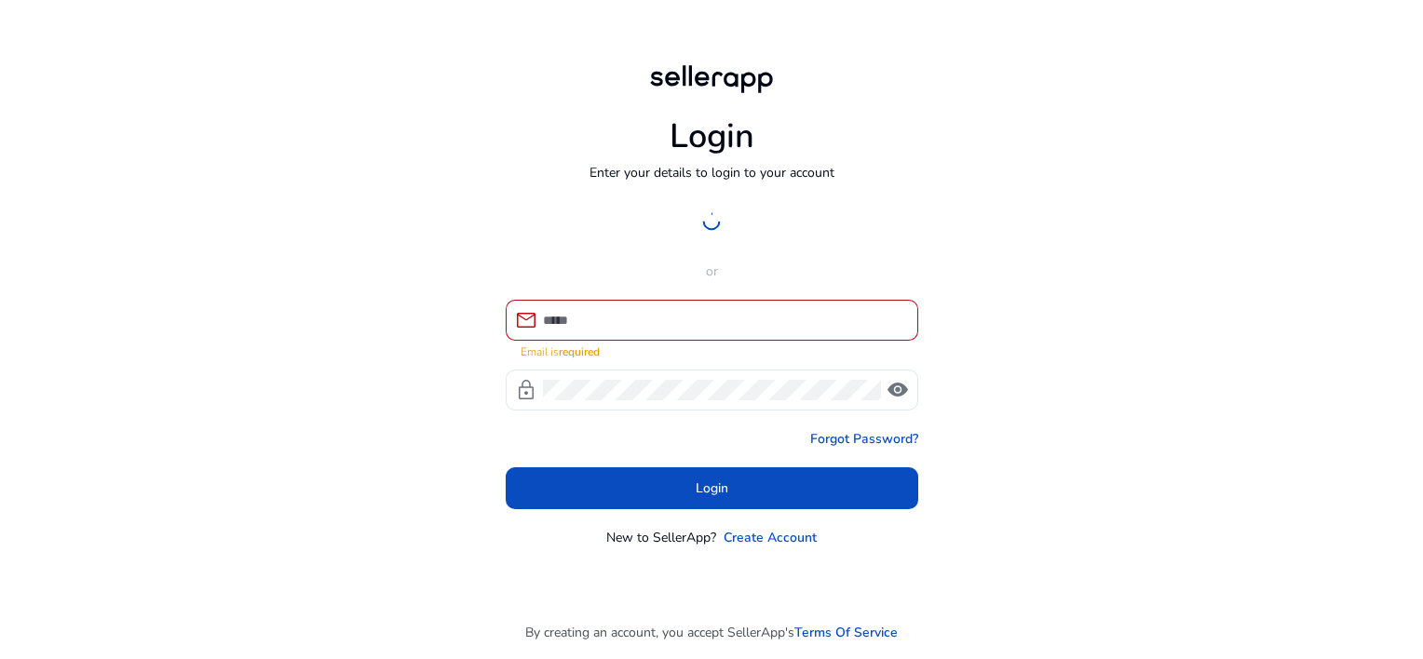  I want to click on span: mail, so click(526, 320).